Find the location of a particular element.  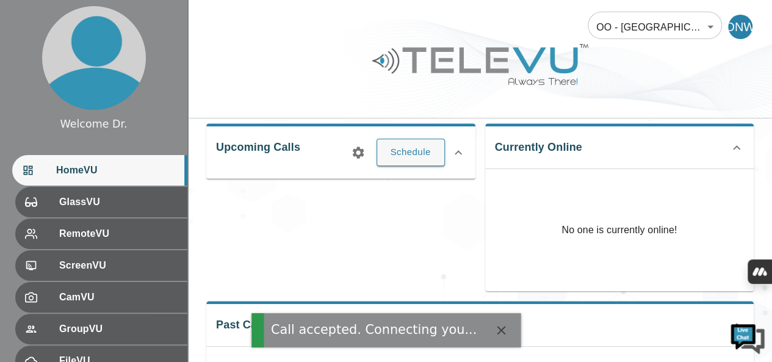

span: GroupVU is located at coordinates (118, 329).